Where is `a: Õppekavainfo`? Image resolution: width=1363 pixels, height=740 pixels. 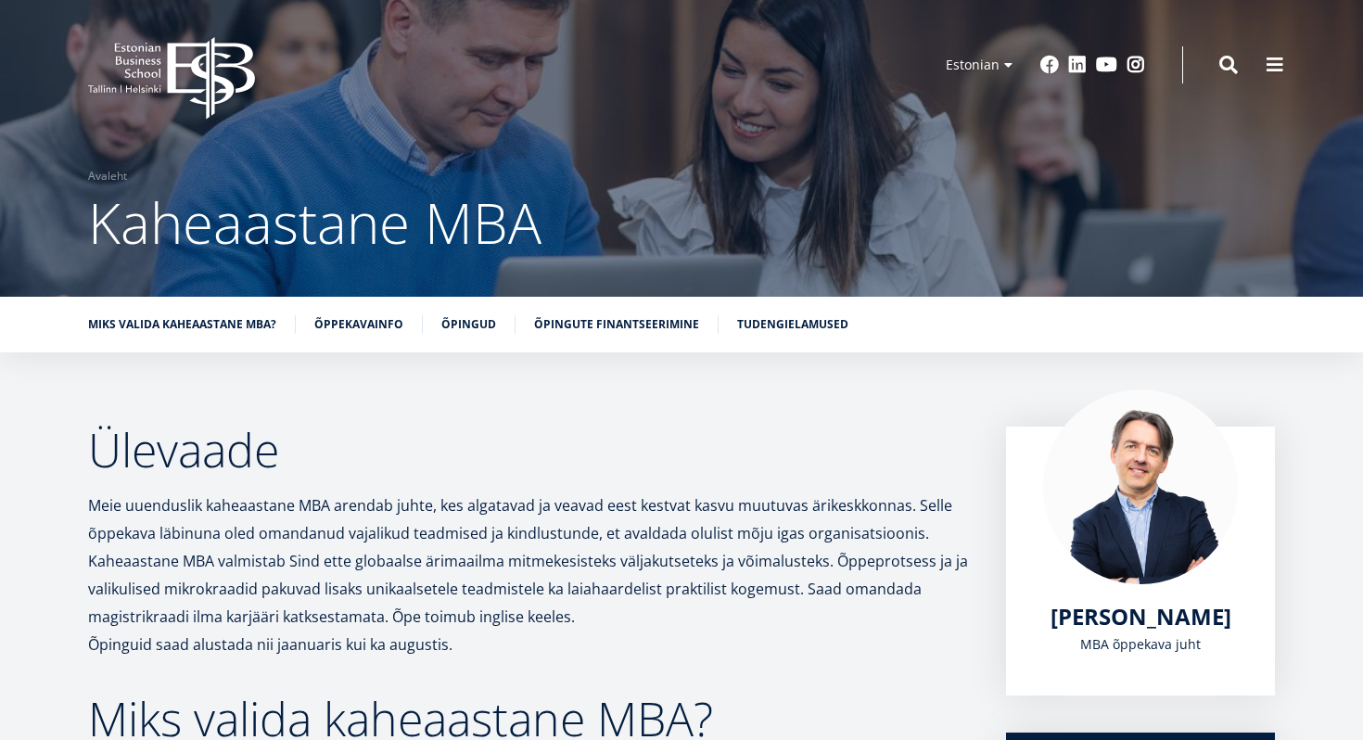
a: Õppekavainfo is located at coordinates (359, 324).